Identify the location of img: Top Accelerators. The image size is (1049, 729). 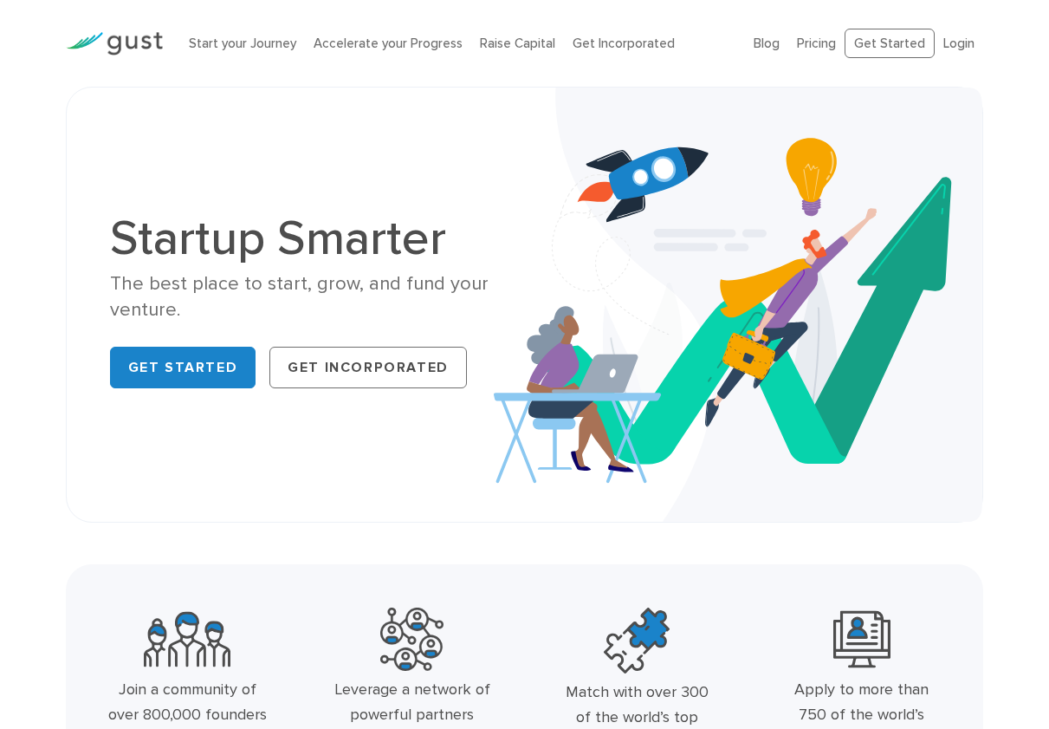
(637, 640).